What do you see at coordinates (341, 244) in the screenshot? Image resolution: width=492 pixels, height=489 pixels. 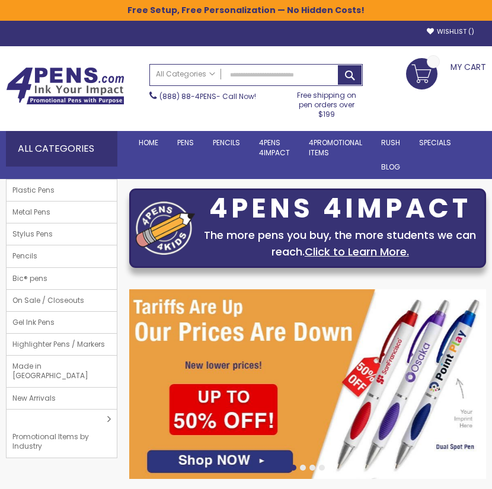 I see `div: The more pens you buy, the more students we can reach.` at bounding box center [341, 244].